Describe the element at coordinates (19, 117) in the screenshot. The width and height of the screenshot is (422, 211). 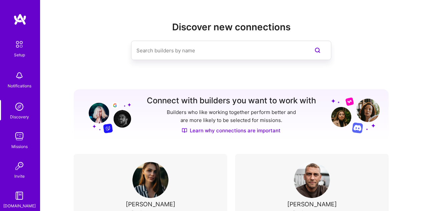
I see `div: Discovery` at that location.